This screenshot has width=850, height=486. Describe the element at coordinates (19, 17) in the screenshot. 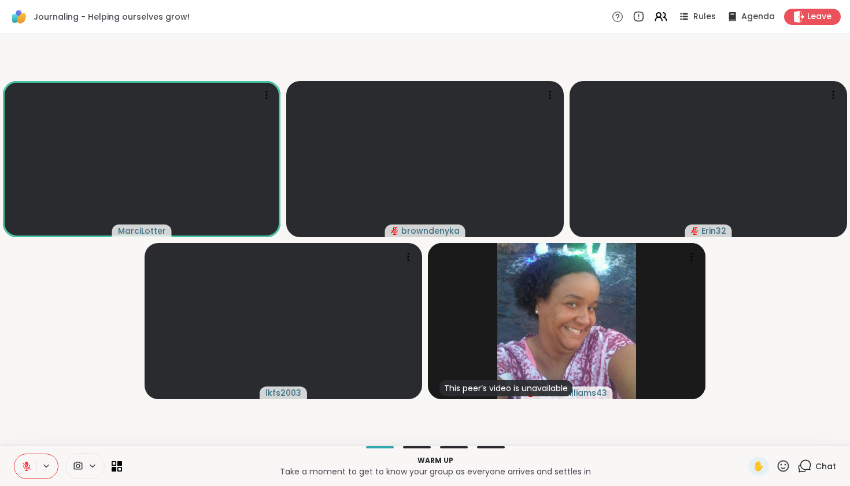

I see `img: ShareWell Logomark` at that location.